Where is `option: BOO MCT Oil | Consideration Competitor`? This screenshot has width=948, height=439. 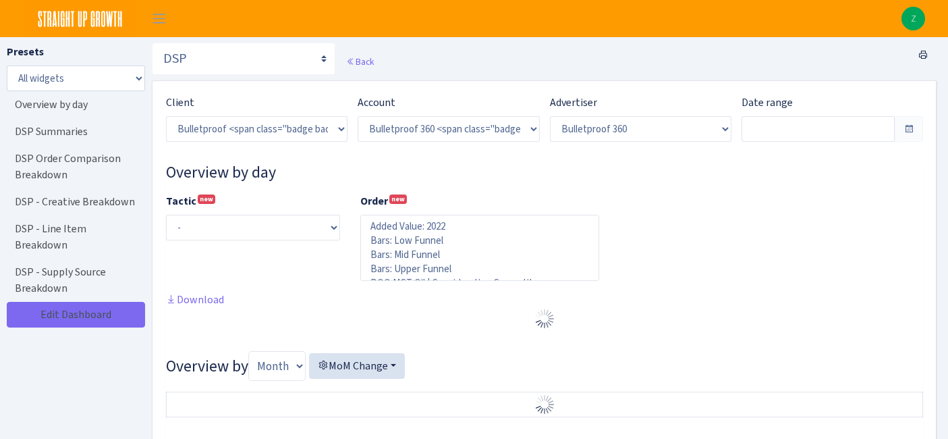
option: BOO MCT Oil | Consideration Competitor is located at coordinates (480, 283).